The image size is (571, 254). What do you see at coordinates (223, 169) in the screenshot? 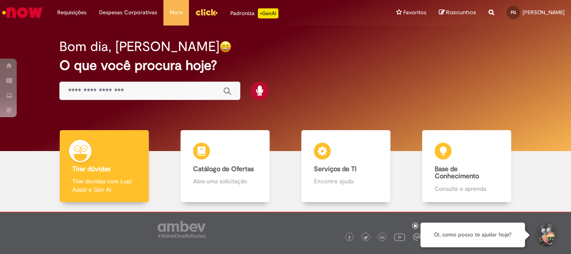
I see `b: Catálogo de Ofertas` at bounding box center [223, 169].